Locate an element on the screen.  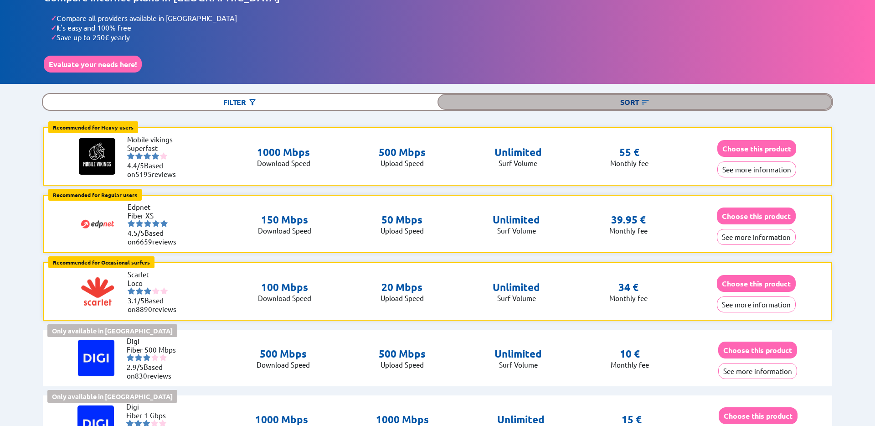
span: 8890 is located at coordinates (144, 308).